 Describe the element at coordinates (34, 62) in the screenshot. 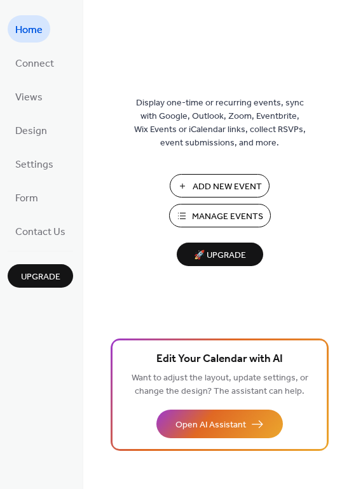

I see `a: Connect` at that location.